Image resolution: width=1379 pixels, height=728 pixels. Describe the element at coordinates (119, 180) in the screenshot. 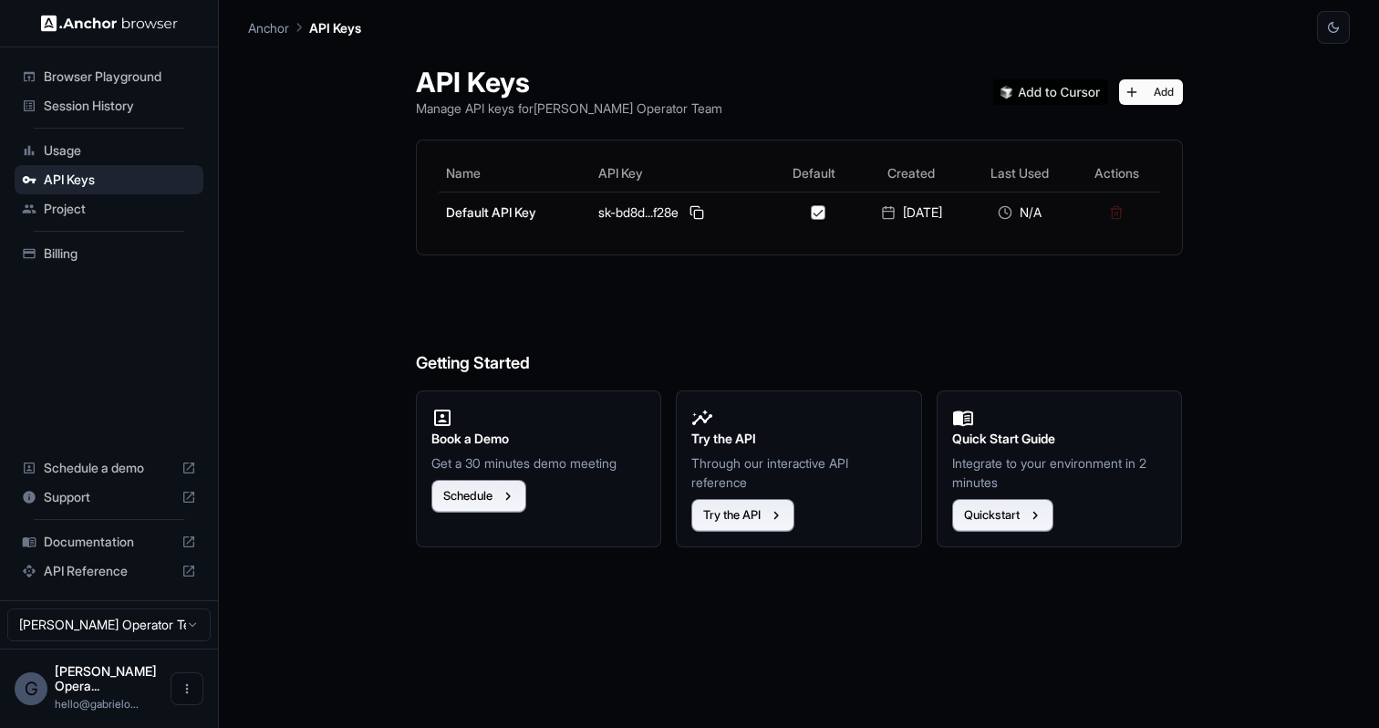

I see `span: API Keys` at that location.